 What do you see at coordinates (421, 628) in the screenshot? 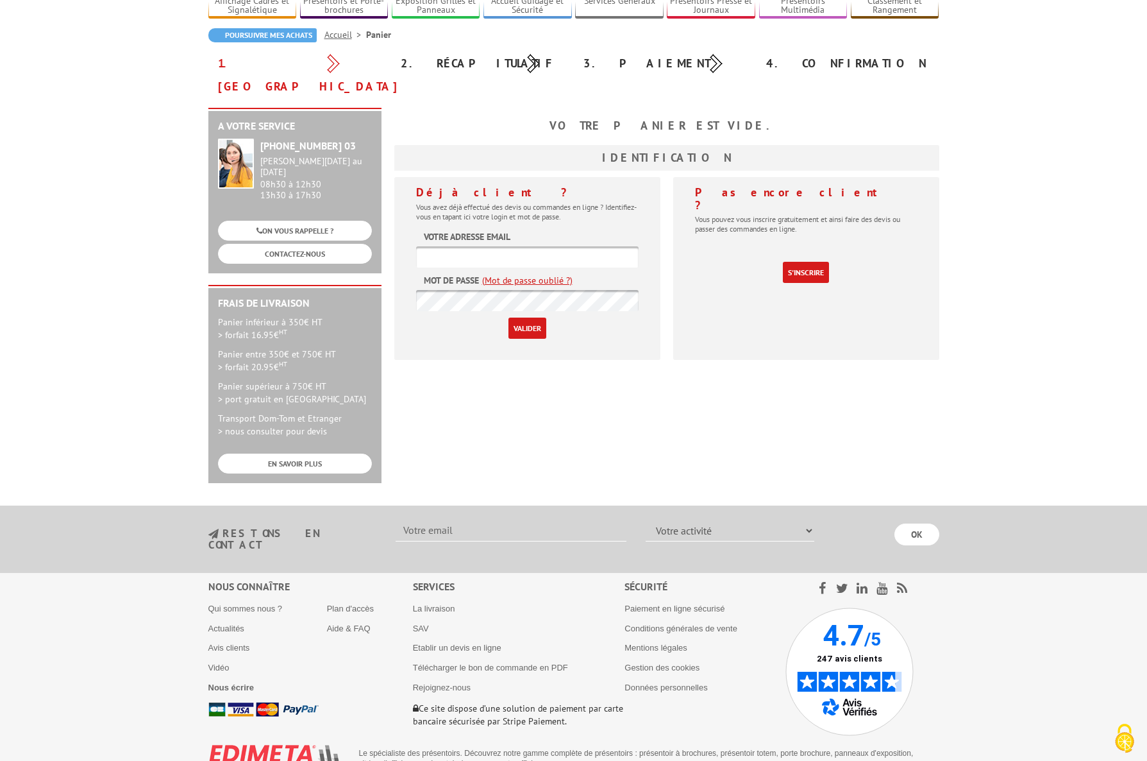
I see `a: SAV` at bounding box center [421, 628].